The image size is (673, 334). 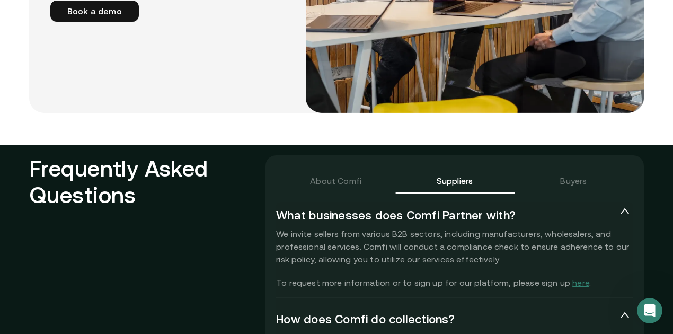 I want to click on div: About Comfi, so click(x=335, y=181).